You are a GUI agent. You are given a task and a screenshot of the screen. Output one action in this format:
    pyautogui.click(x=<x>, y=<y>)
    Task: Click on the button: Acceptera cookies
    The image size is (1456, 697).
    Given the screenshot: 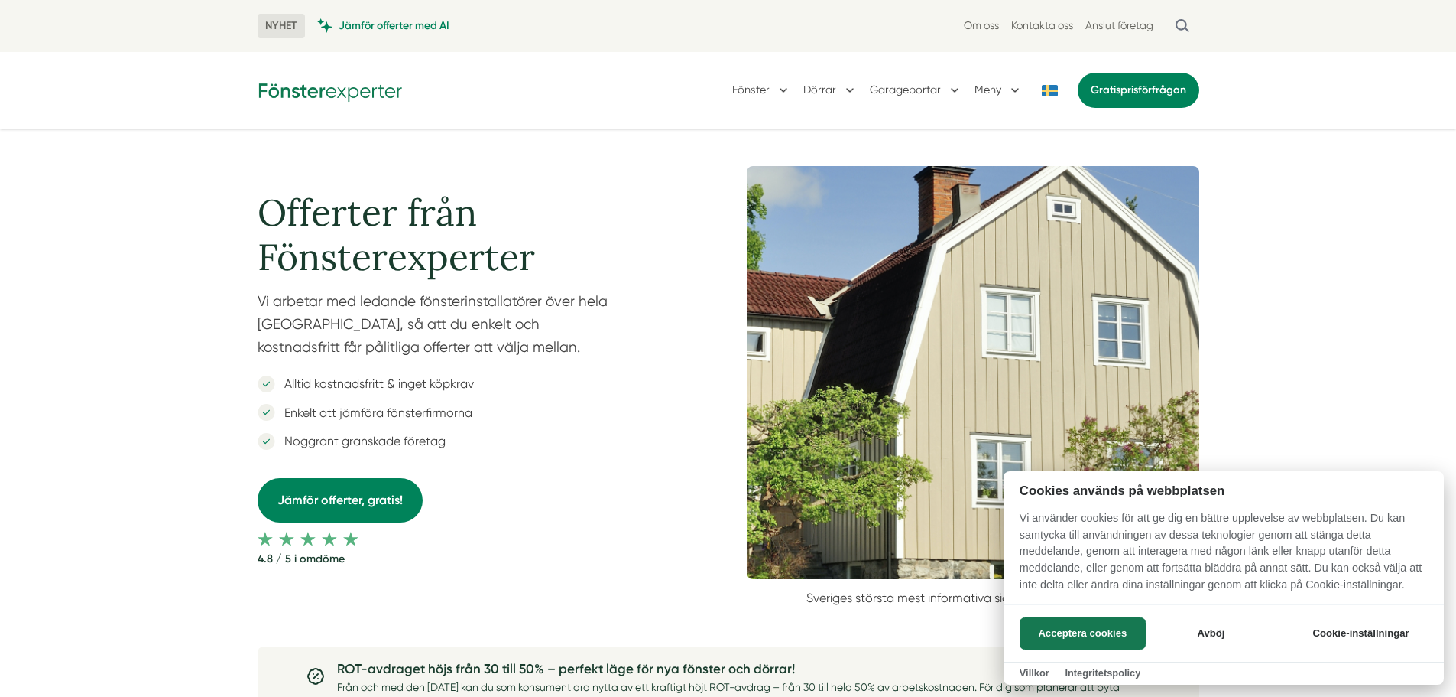 What is the action you would take?
    pyautogui.click(x=1083, y=633)
    